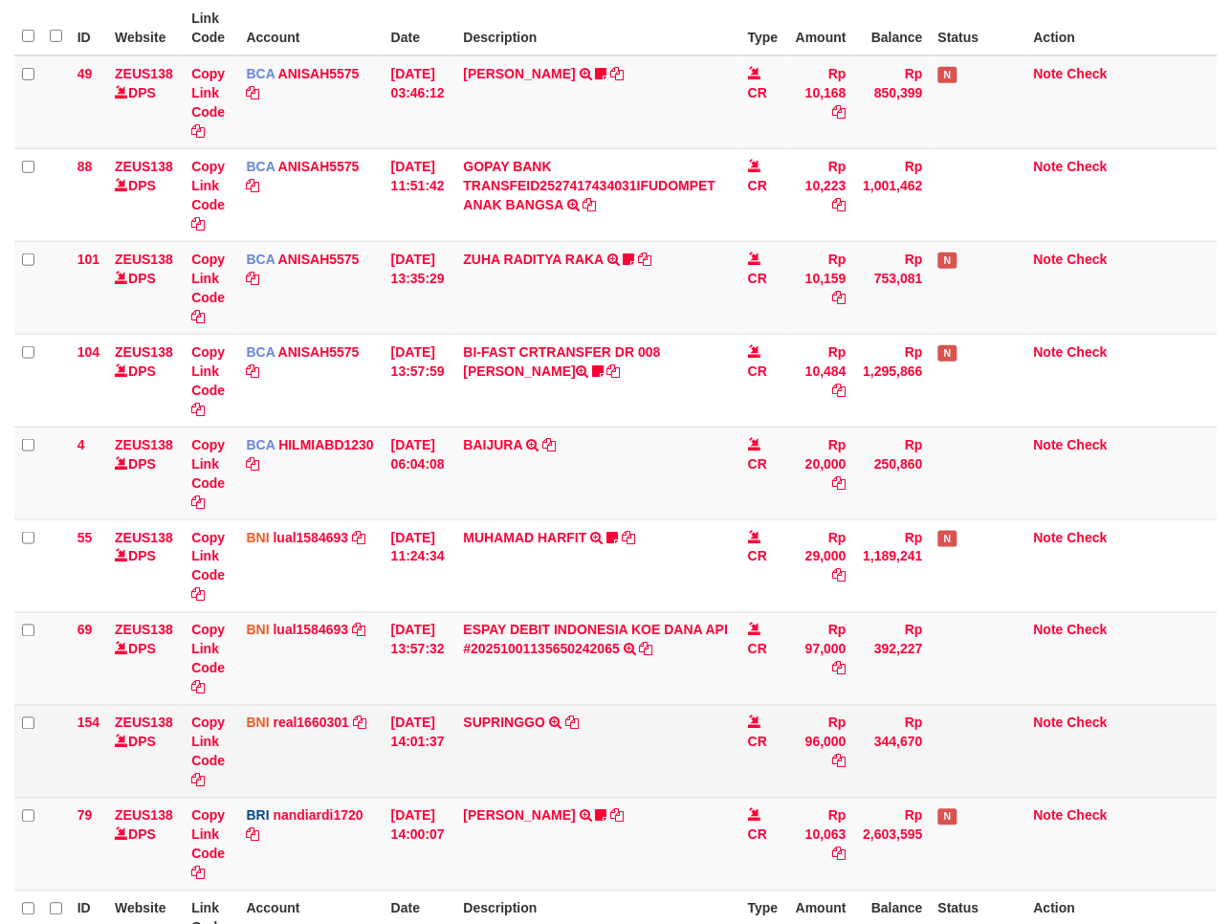 Image resolution: width=1232 pixels, height=924 pixels. I want to click on a: ZUHA RADITYA RAKA, so click(534, 259).